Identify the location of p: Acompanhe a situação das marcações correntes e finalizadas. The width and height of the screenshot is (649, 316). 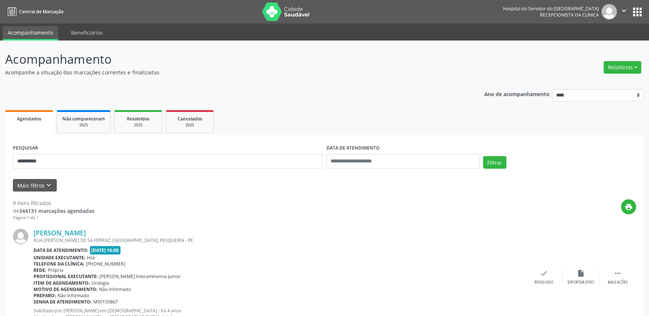
(229, 72).